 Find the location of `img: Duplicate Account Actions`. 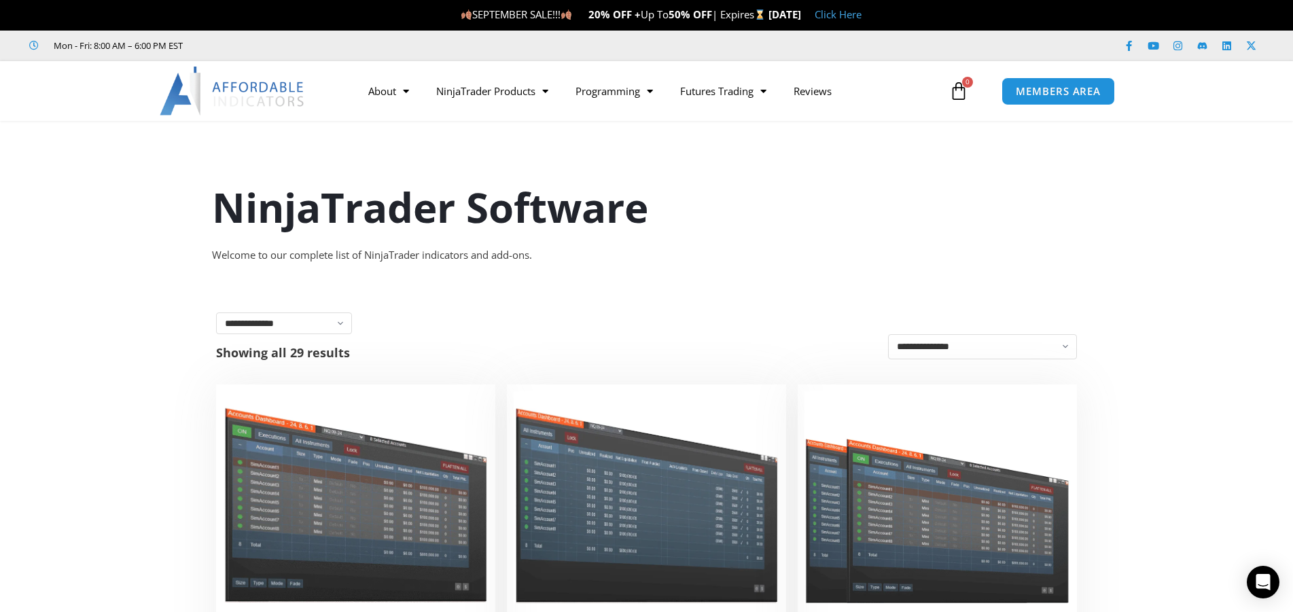

img: Duplicate Account Actions is located at coordinates (355, 497).